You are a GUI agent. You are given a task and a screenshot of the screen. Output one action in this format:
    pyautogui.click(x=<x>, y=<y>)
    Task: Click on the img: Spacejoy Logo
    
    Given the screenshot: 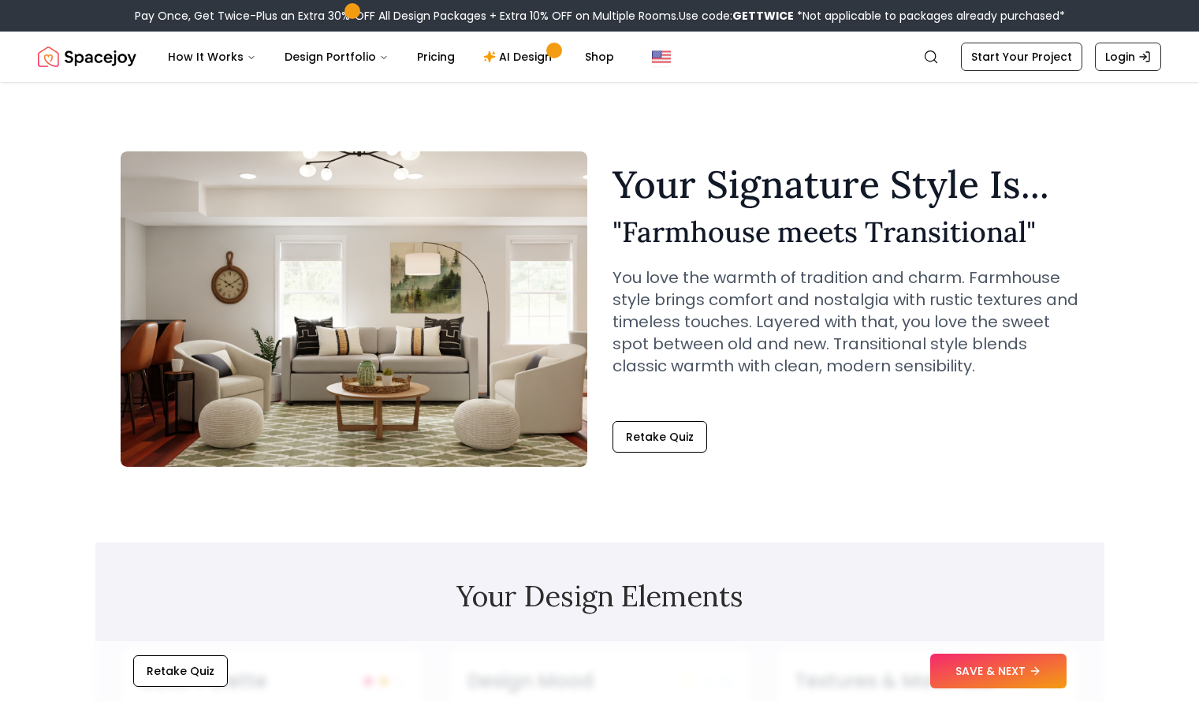 What is the action you would take?
    pyautogui.click(x=87, y=57)
    